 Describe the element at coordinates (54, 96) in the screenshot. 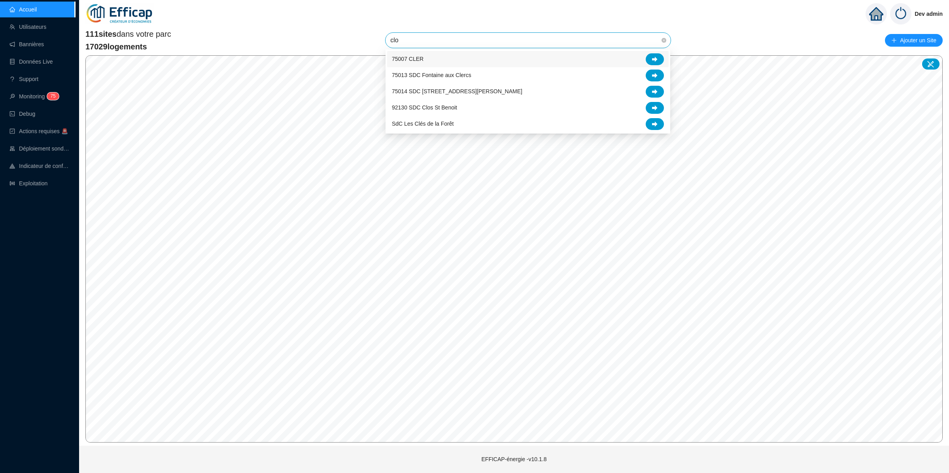

I see `span: 5` at that location.